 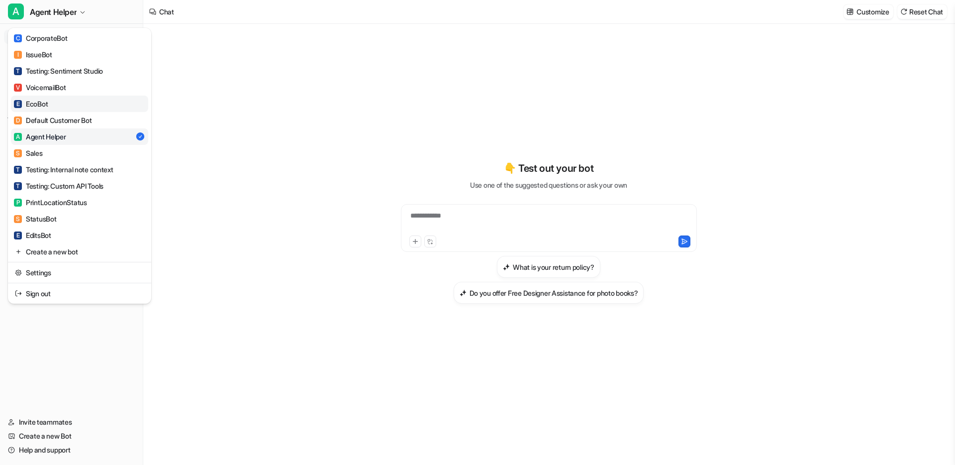 I want to click on div: Testing: Custom API Tools, so click(x=59, y=186).